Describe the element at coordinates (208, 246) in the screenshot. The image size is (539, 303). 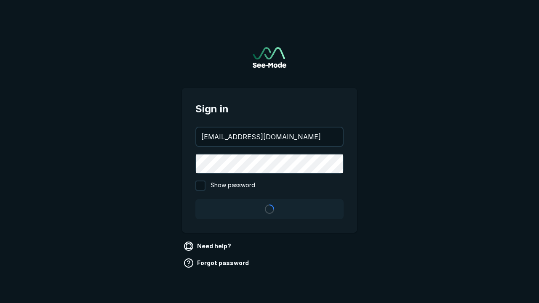
I see `a: Need help?` at that location.